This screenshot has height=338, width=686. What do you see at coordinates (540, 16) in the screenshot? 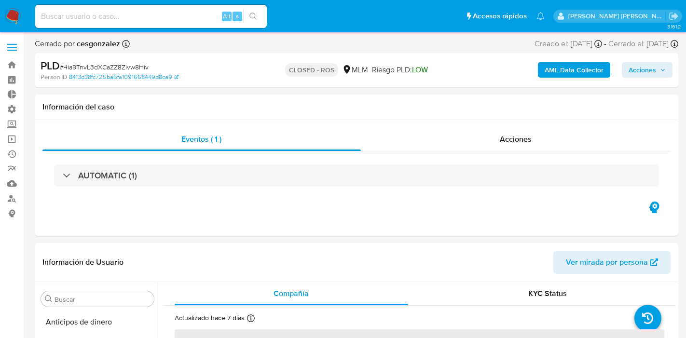
I see `a: Notificaciones` at bounding box center [540, 16].